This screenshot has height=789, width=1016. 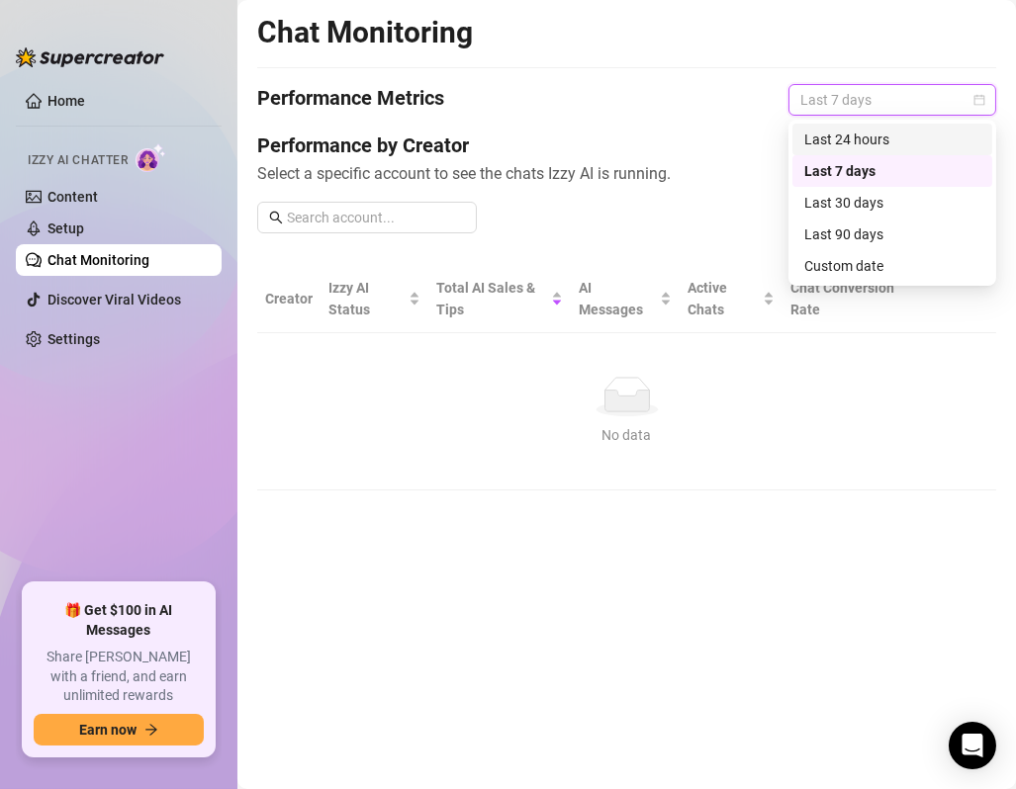 I want to click on div: No data, so click(x=626, y=435).